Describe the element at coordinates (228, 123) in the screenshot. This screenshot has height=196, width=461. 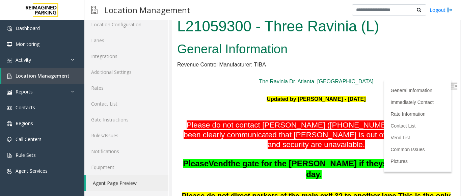
I see `a: Vend List` at that location.